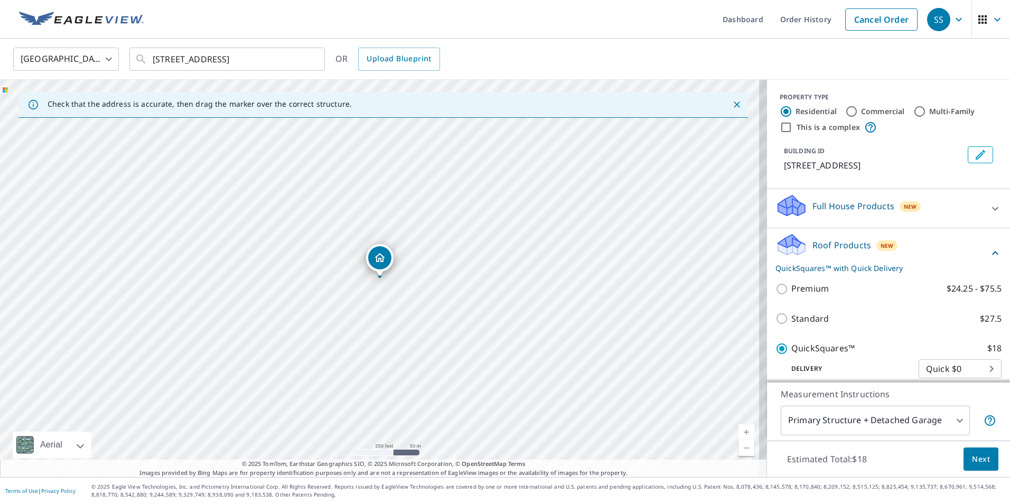 This screenshot has width=1010, height=504. What do you see at coordinates (888, 97) in the screenshot?
I see `div: PROPERTY TYPE` at bounding box center [888, 97].